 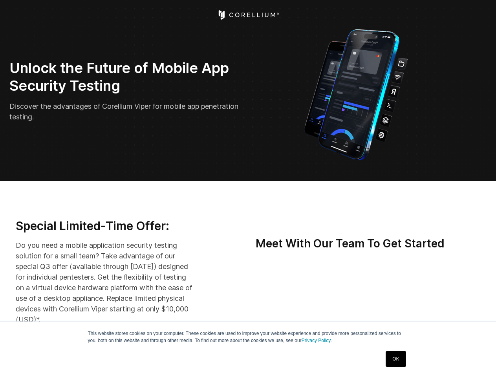 I want to click on a: OK, so click(x=395, y=359).